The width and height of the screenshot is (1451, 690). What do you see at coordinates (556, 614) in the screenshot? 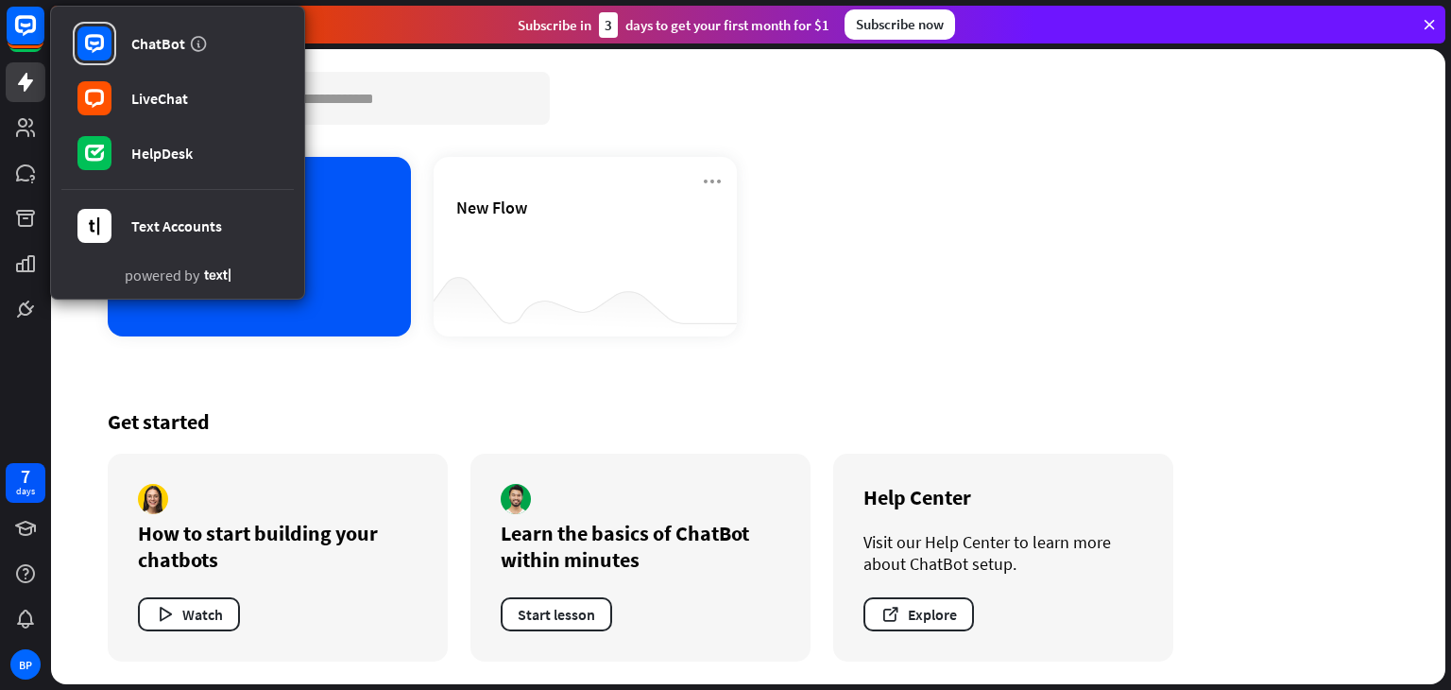
I see `button: Start lesson` at bounding box center [556, 614].